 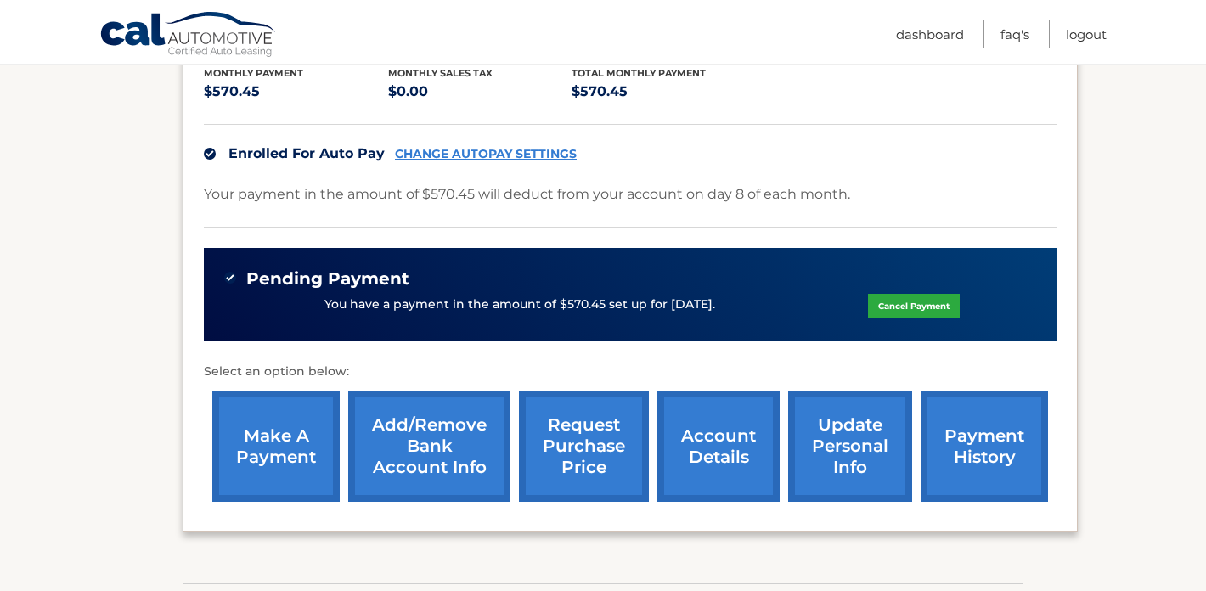 What do you see at coordinates (584, 446) in the screenshot?
I see `a: request purchase price` at bounding box center [584, 446].